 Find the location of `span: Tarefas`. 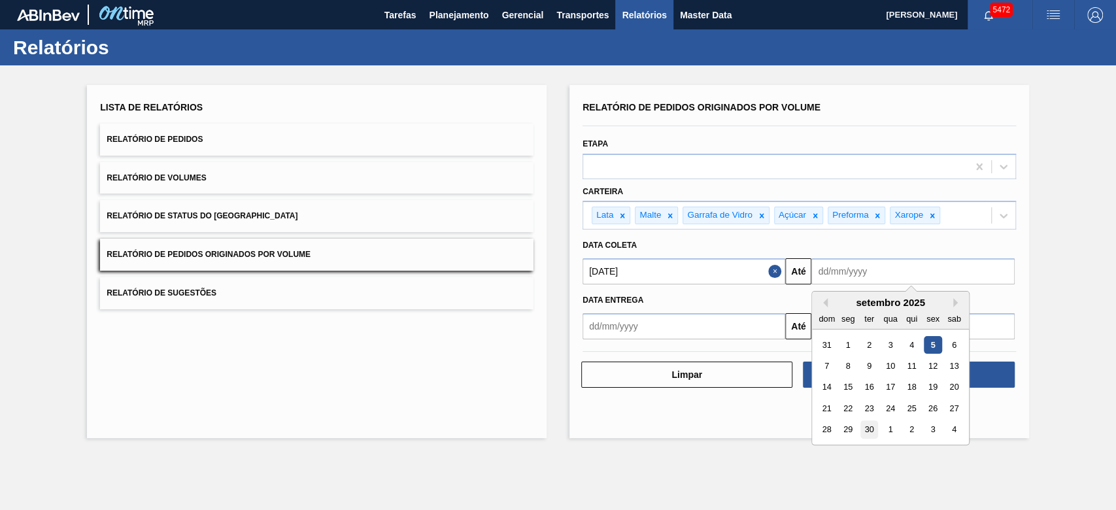

span: Tarefas is located at coordinates (400, 15).